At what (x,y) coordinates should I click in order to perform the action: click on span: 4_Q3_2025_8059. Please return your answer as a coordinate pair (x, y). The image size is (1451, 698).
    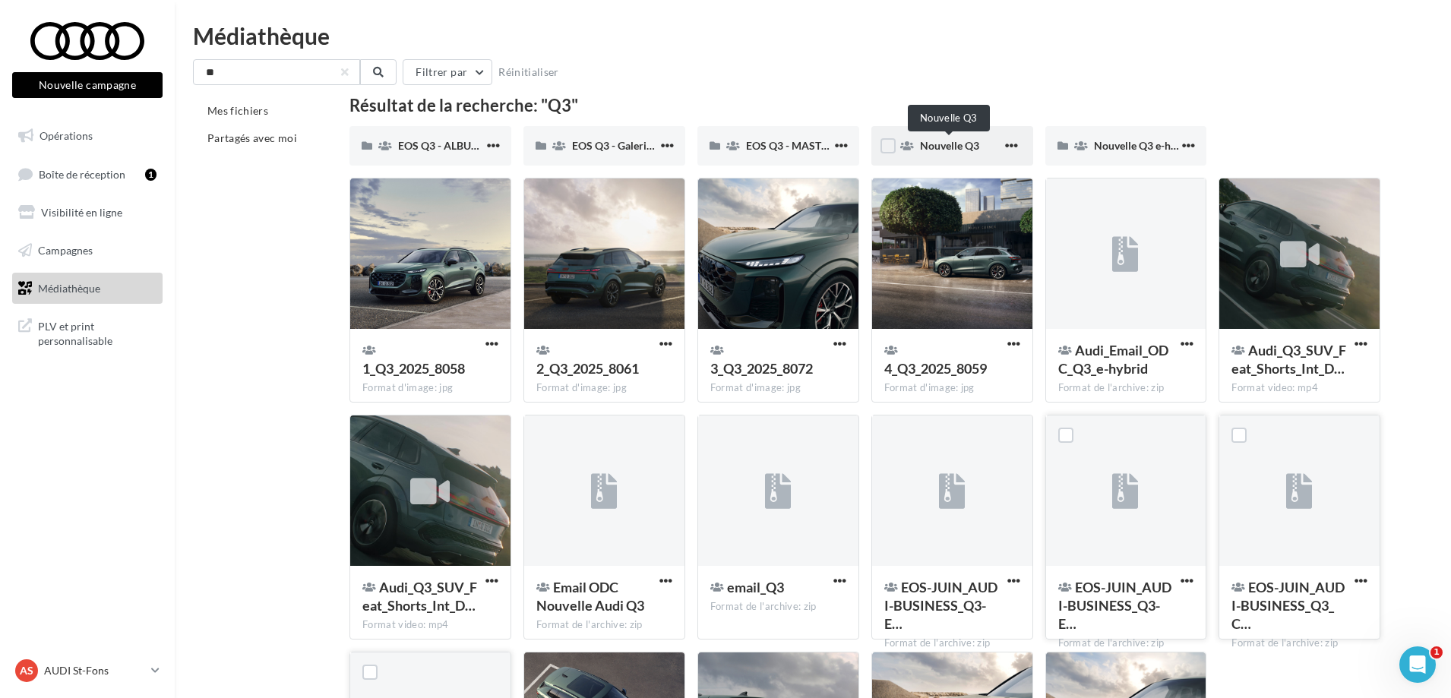
    Looking at the image, I should click on (935, 368).